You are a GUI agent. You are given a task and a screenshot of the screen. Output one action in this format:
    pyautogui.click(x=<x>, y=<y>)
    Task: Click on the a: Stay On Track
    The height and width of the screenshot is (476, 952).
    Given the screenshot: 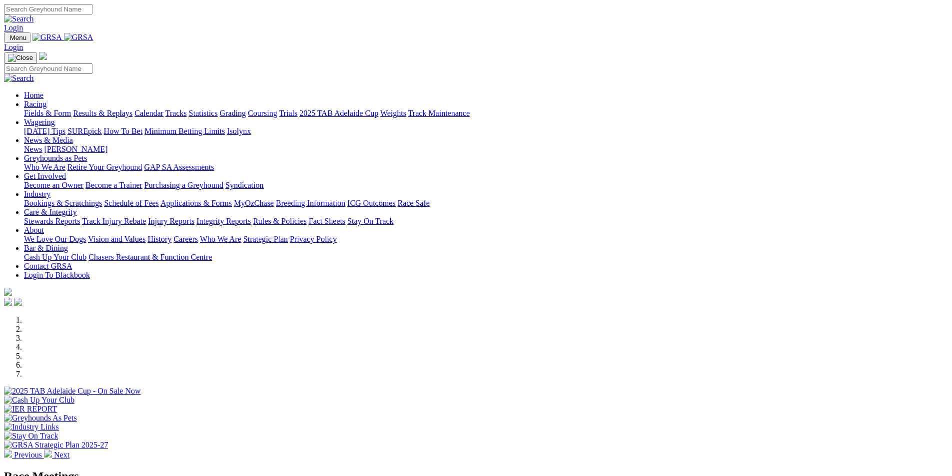 What is the action you would take?
    pyautogui.click(x=370, y=221)
    